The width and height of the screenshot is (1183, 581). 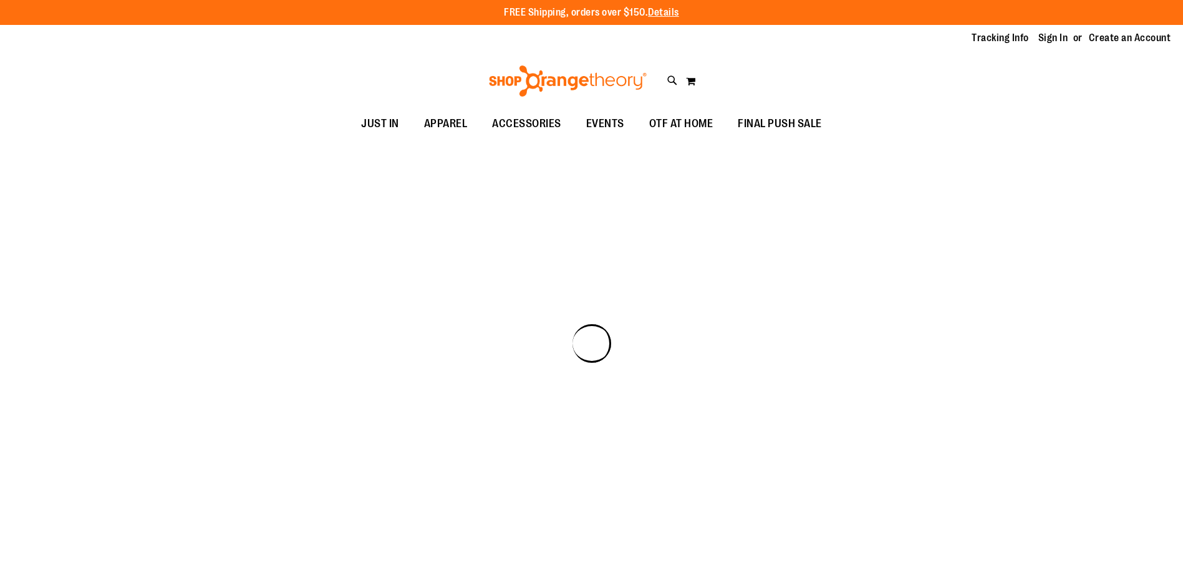 What do you see at coordinates (663, 12) in the screenshot?
I see `a: Details` at bounding box center [663, 12].